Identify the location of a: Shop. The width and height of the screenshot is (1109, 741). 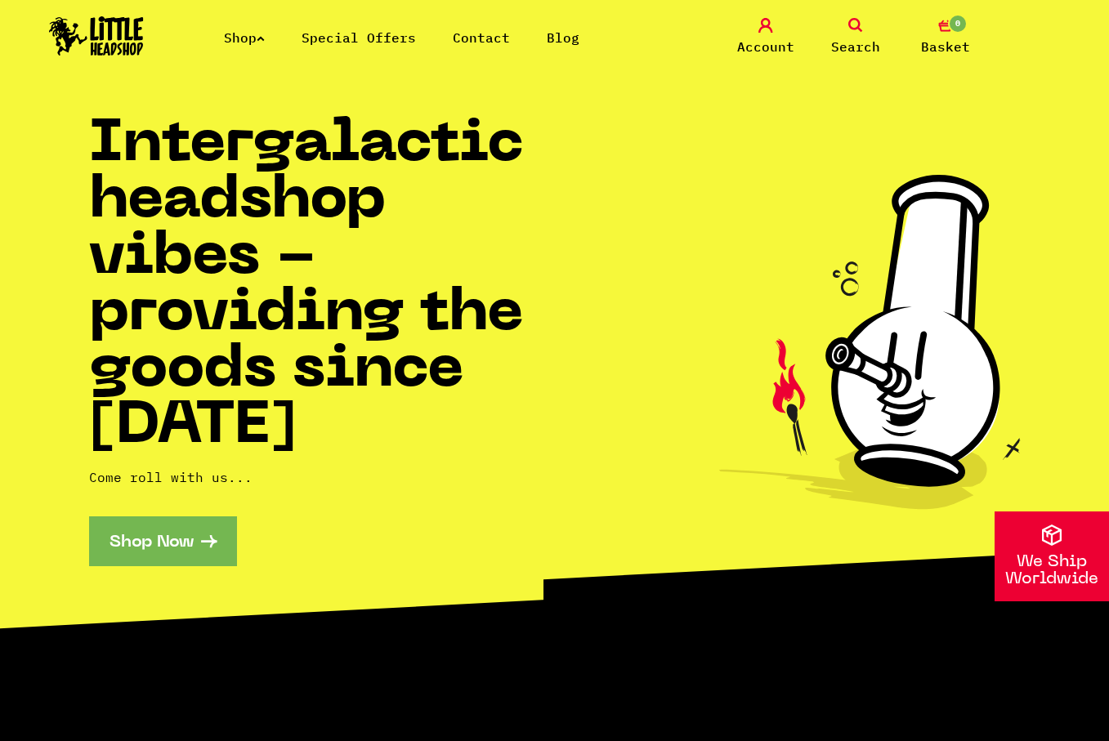
(244, 38).